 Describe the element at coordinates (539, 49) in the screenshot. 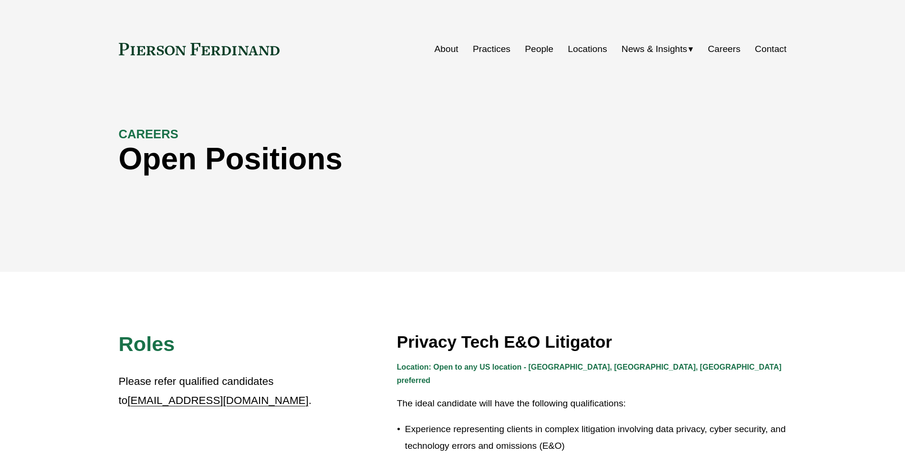

I see `a: People` at that location.